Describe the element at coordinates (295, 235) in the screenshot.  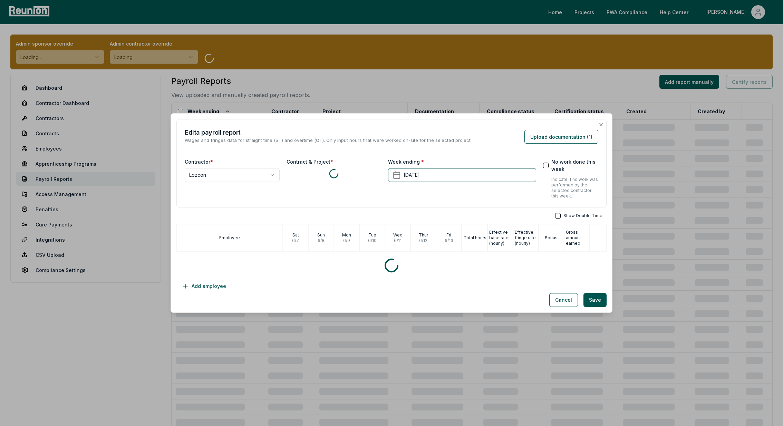
I see `p: Sat` at that location.